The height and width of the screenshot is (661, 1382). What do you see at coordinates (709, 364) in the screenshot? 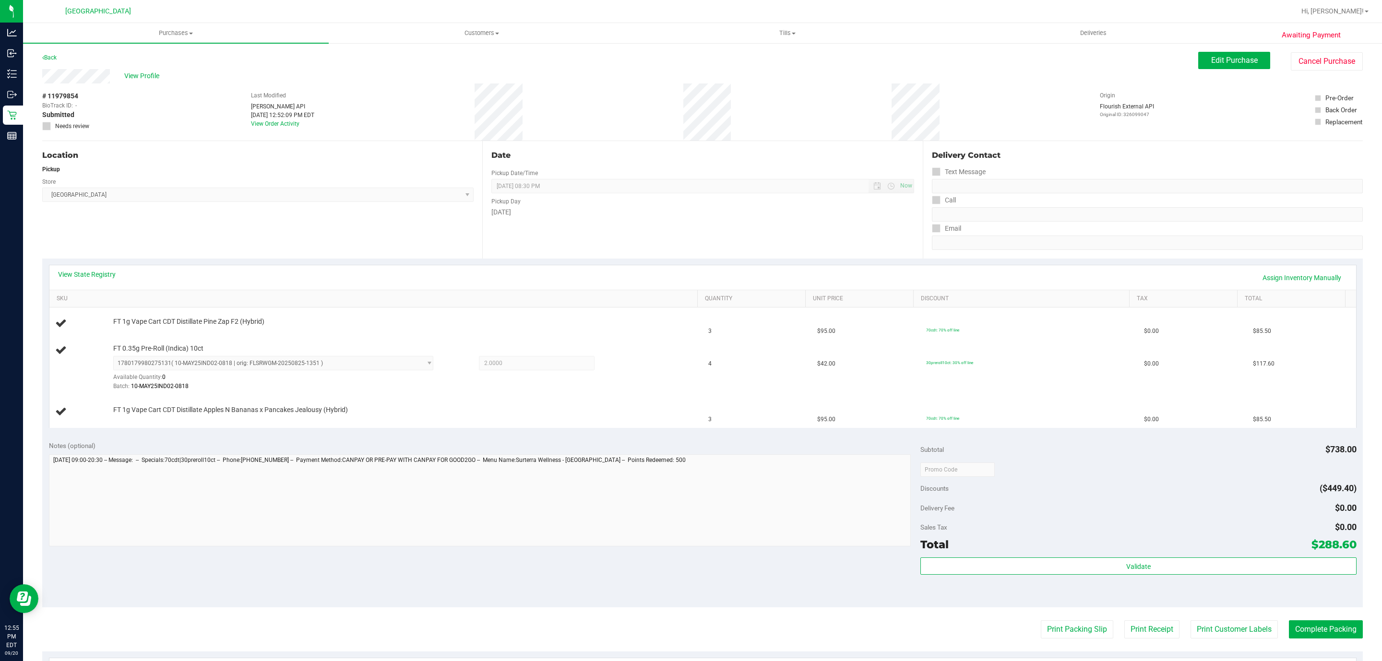
I see `span: 4` at bounding box center [709, 364].